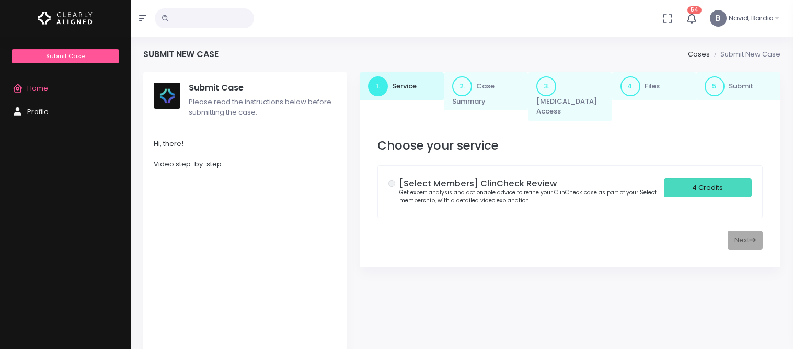 This screenshot has width=793, height=349. What do you see at coordinates (260, 107) in the screenshot?
I see `span: Please read the instructions below before submitting the case.` at bounding box center [260, 107].